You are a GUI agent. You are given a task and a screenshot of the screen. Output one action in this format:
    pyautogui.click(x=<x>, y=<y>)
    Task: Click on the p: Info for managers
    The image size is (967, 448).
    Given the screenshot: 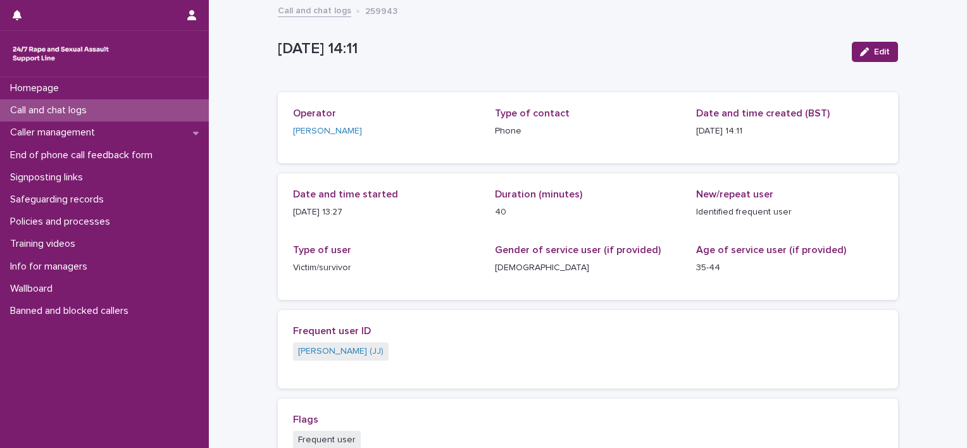 What is the action you would take?
    pyautogui.click(x=51, y=266)
    